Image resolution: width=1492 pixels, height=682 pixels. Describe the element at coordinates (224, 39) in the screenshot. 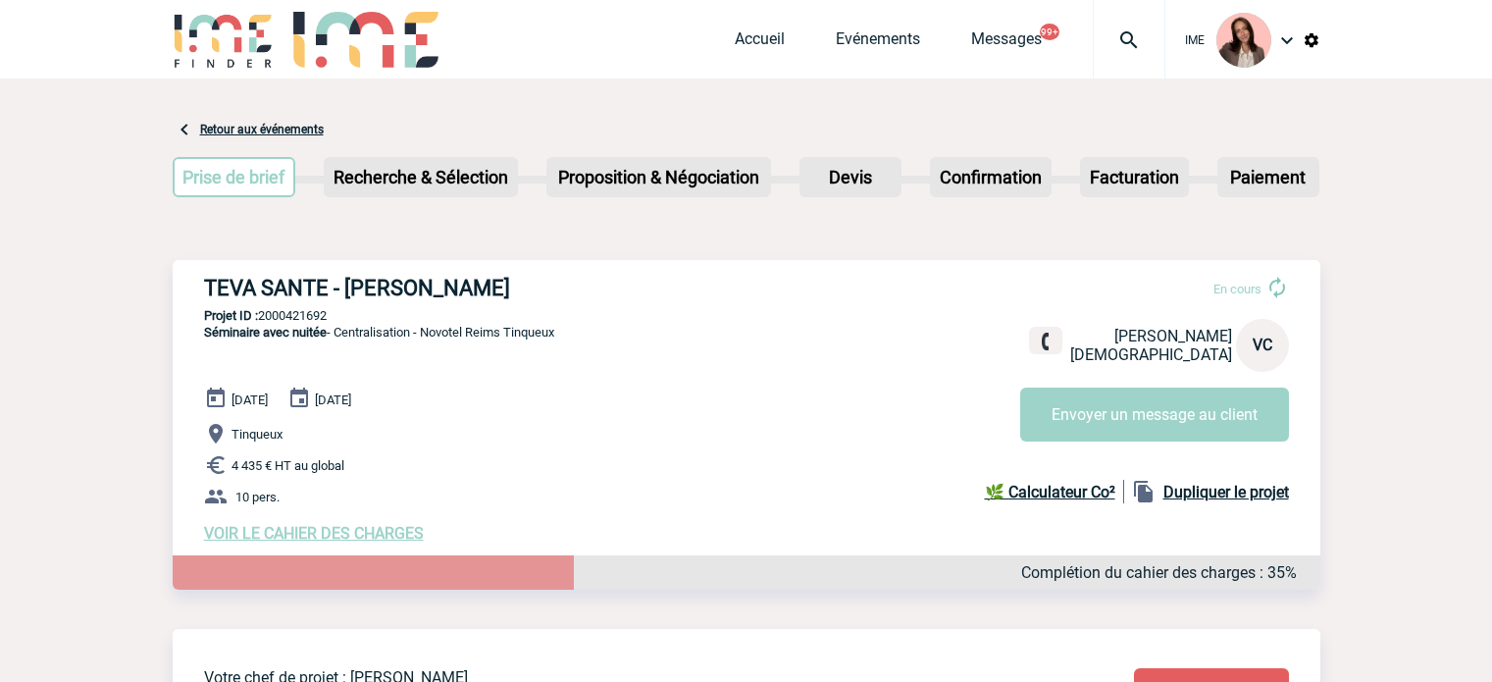

I see `img: IME-Finder` at that location.